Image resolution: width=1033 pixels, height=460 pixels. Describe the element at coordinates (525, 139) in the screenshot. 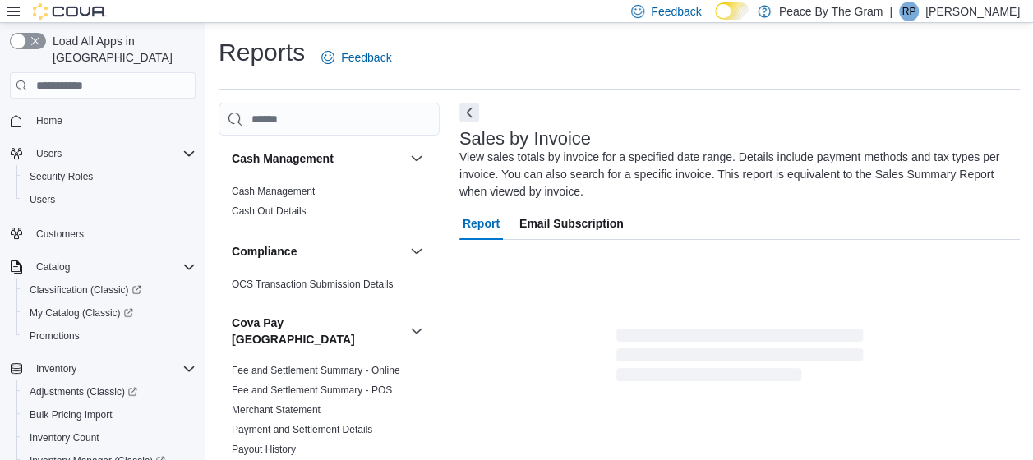

I see `h3: Sales by Invoice` at that location.